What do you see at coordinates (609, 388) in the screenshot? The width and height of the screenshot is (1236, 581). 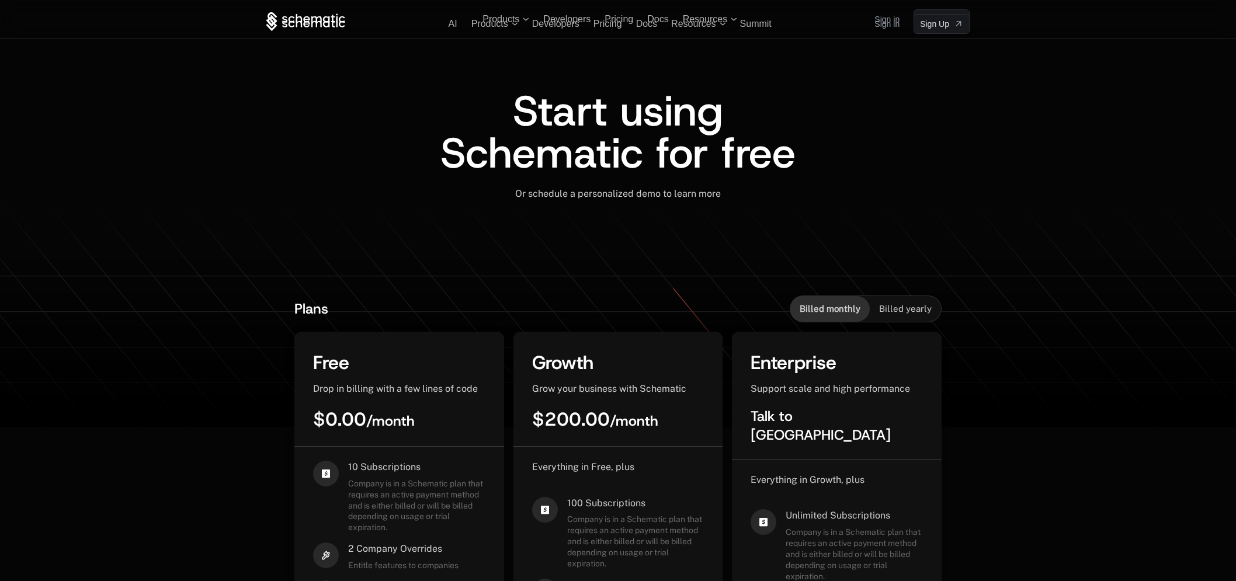 I see `span: Grow your business with Schematic` at bounding box center [609, 388].